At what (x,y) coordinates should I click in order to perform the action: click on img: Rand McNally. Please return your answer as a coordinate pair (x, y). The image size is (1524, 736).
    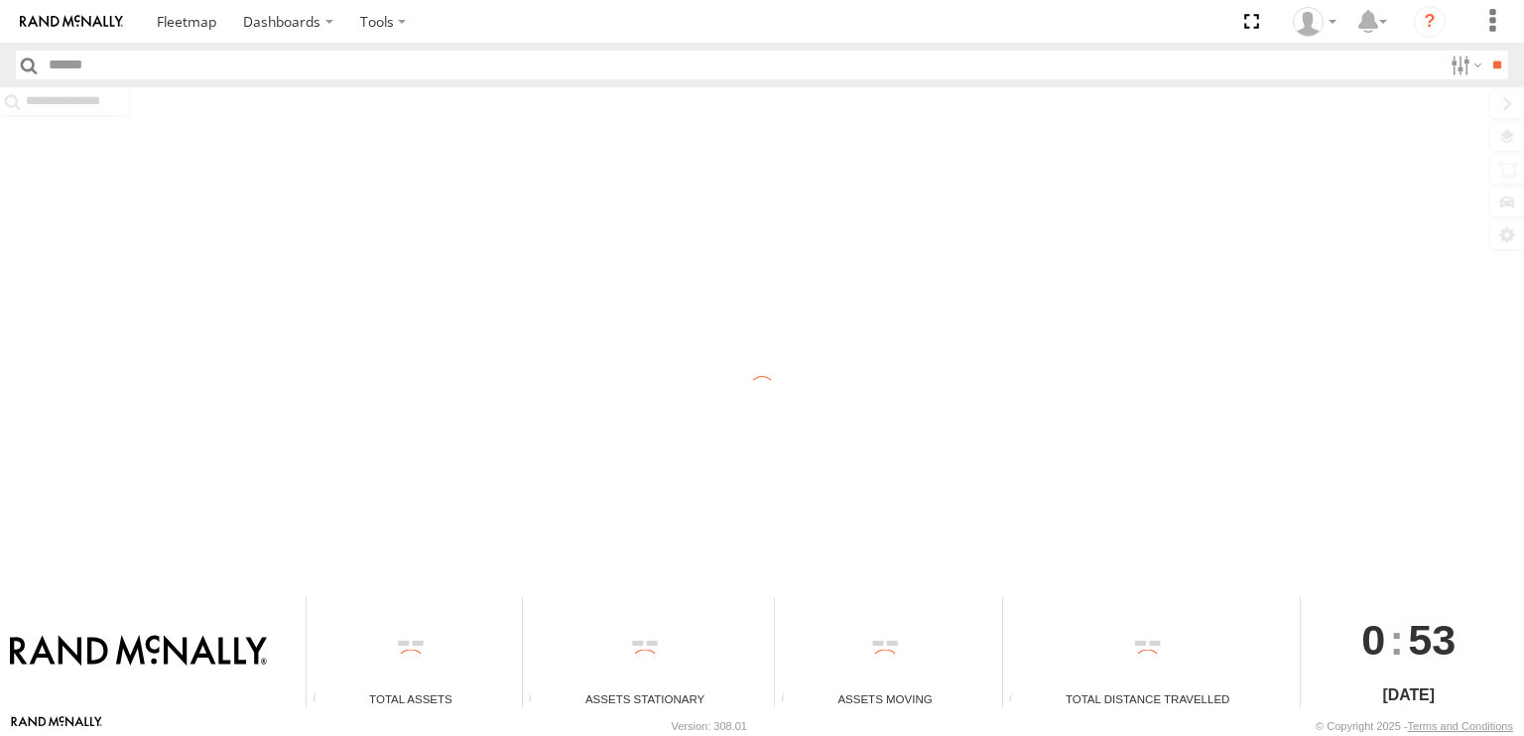
    Looking at the image, I should click on (138, 652).